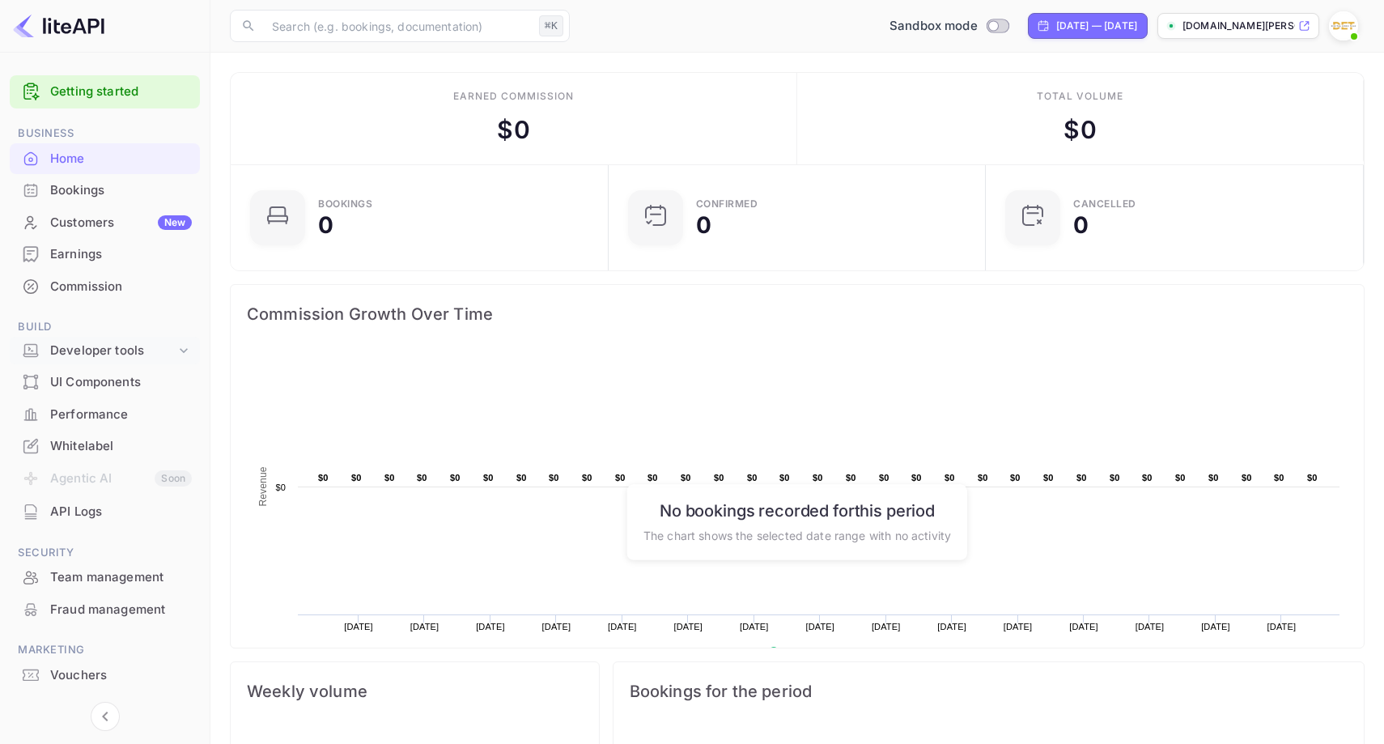  What do you see at coordinates (797, 510) in the screenshot?
I see `h6: No bookings recorded for this period` at bounding box center [797, 510].